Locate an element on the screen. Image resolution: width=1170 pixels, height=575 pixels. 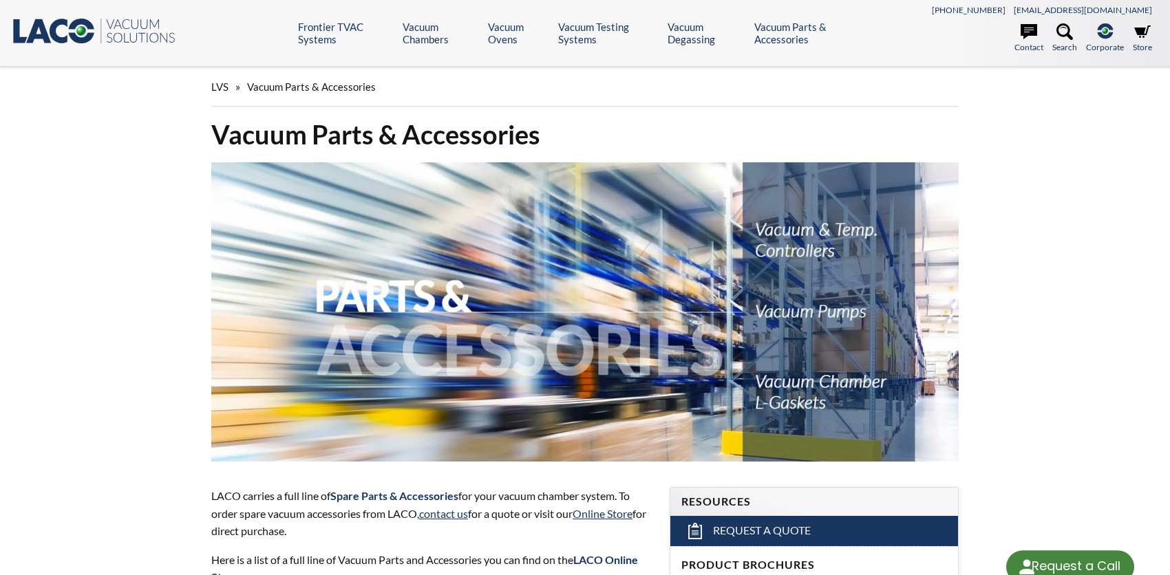
img: Vacuum Parts & Accessories header is located at coordinates (585, 312).